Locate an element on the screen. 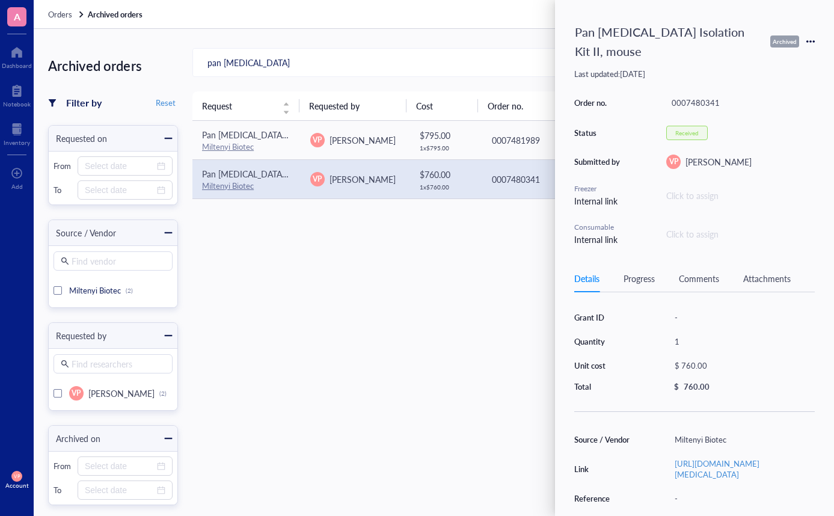  a: Dashboard is located at coordinates (17, 56).